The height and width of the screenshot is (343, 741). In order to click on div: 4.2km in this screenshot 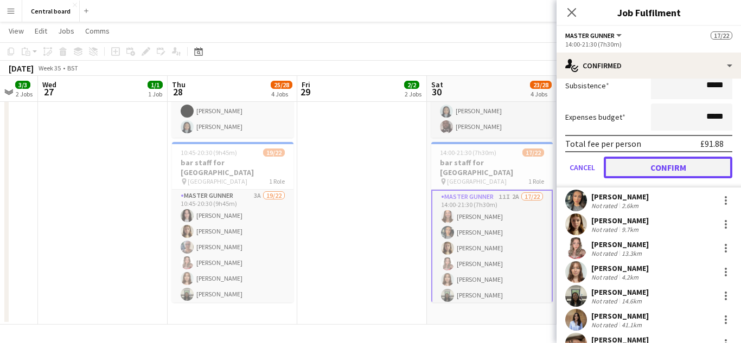, I will do `click(630, 277)`.